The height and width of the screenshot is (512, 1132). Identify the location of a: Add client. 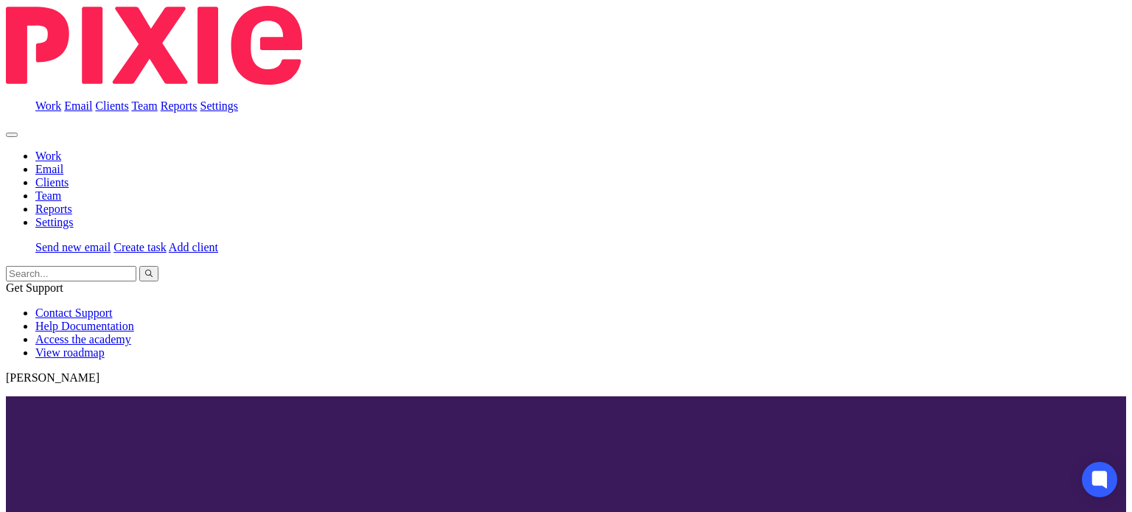
(193, 247).